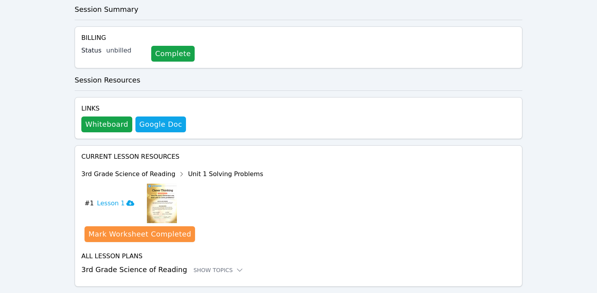  I want to click on h4: All Lesson Plans, so click(298, 256).